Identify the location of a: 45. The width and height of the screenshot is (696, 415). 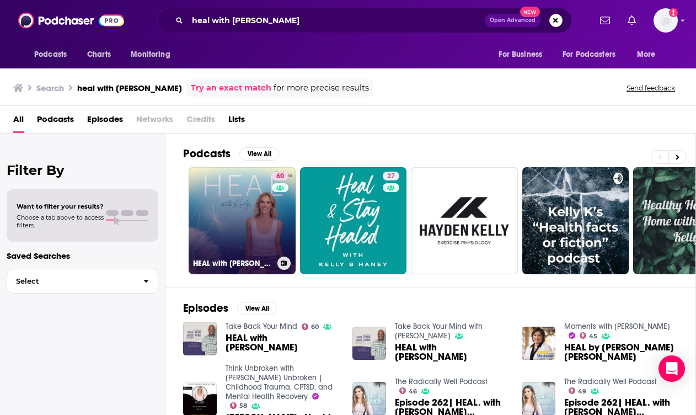
(589, 336).